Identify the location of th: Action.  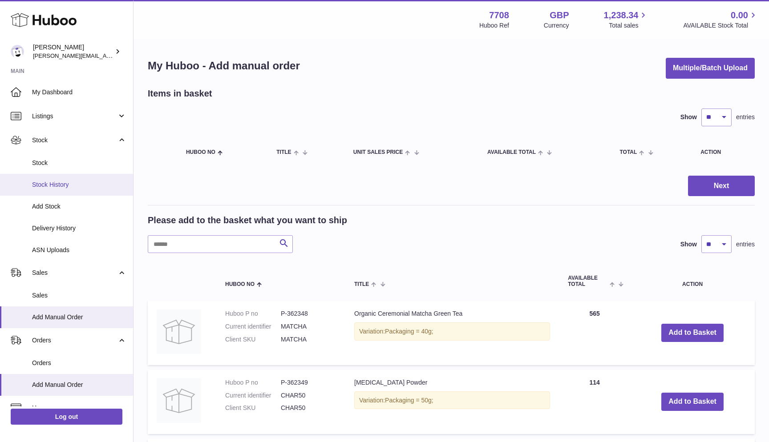
(693, 281).